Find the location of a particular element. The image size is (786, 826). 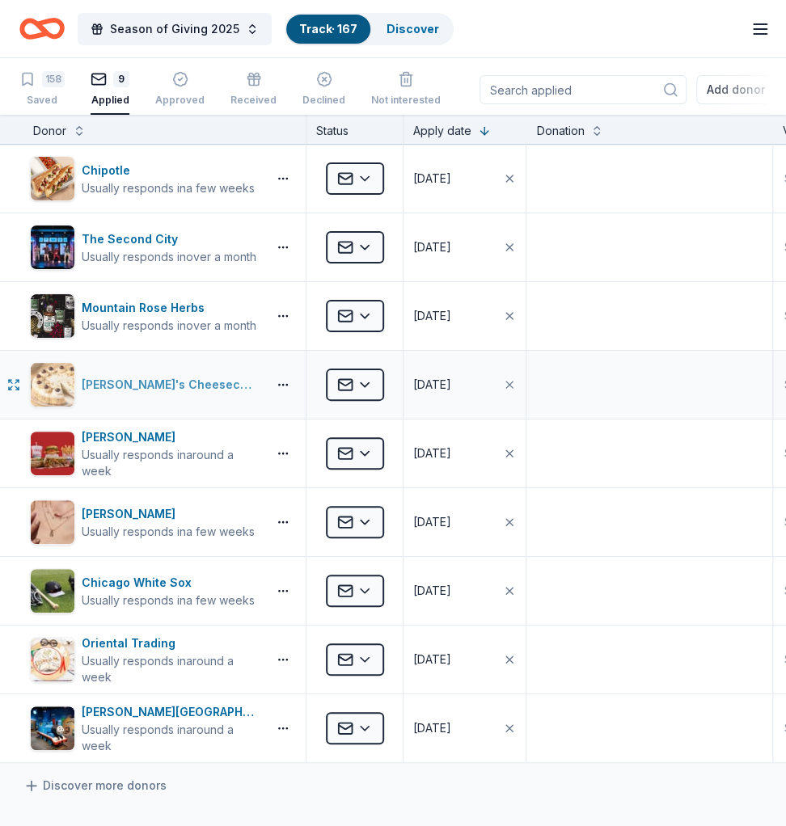

div: 9 is located at coordinates (121, 74).